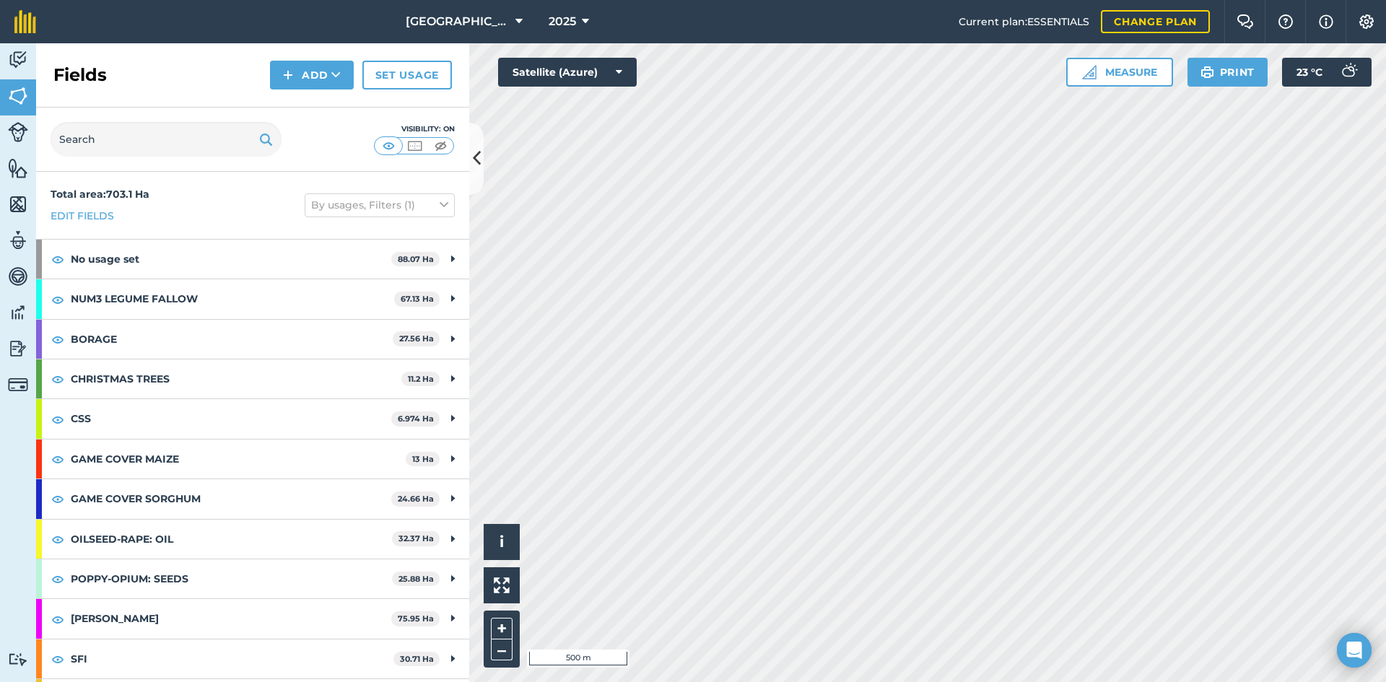 The height and width of the screenshot is (682, 1386). I want to click on div: NUM3 LEGUME FALLOW67.13 Ha, so click(253, 299).